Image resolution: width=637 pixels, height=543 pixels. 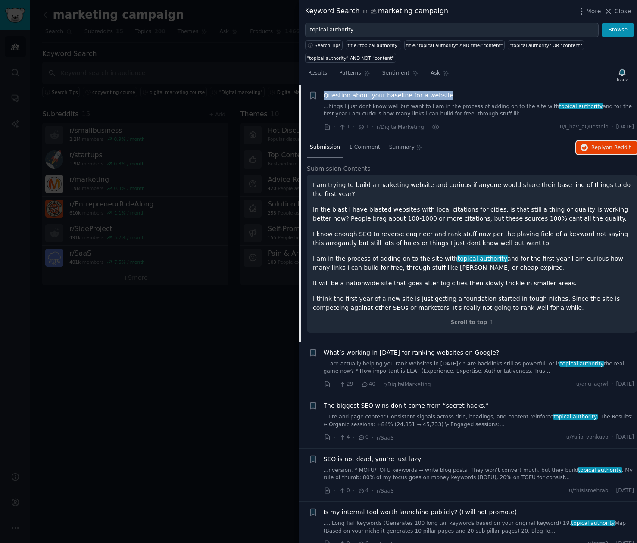 What do you see at coordinates (365, 147) in the screenshot?
I see `span: 1 Comment` at bounding box center [365, 147].